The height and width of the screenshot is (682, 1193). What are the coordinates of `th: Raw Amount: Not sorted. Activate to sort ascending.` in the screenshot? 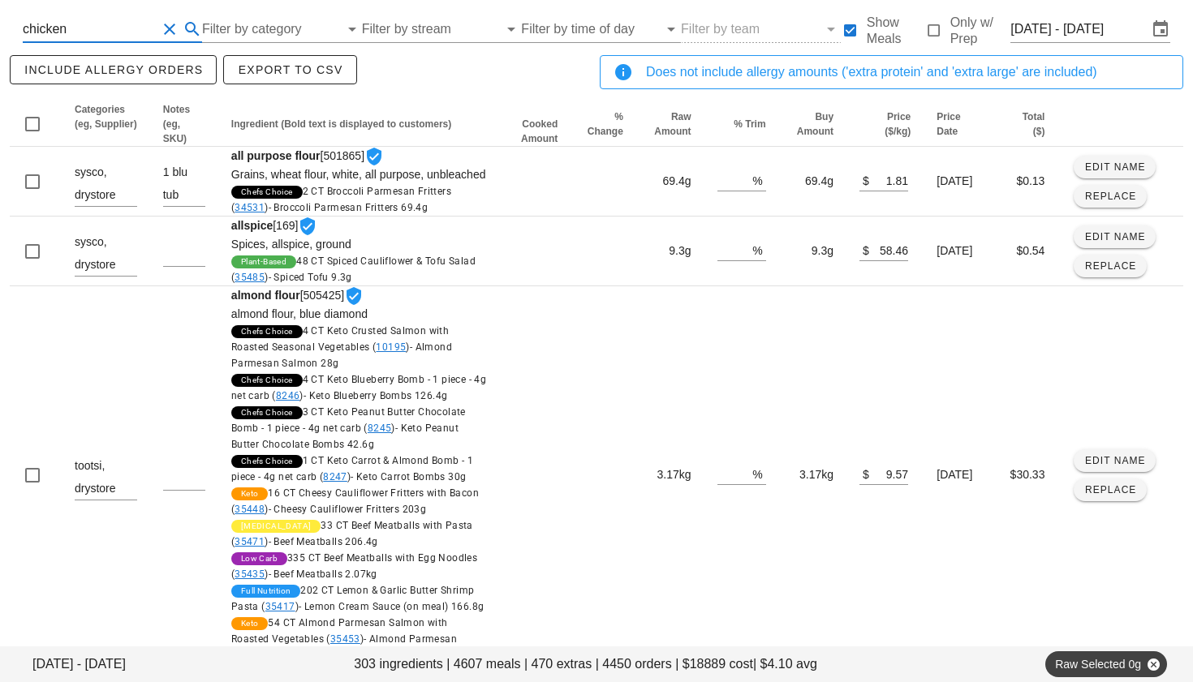 It's located at (670, 124).